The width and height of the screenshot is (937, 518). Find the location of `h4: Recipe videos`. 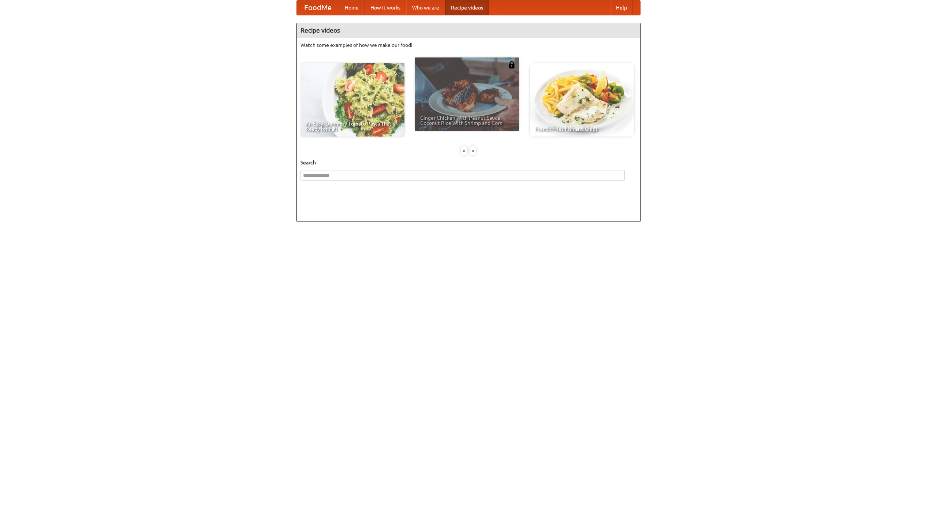

h4: Recipe videos is located at coordinates (469, 30).